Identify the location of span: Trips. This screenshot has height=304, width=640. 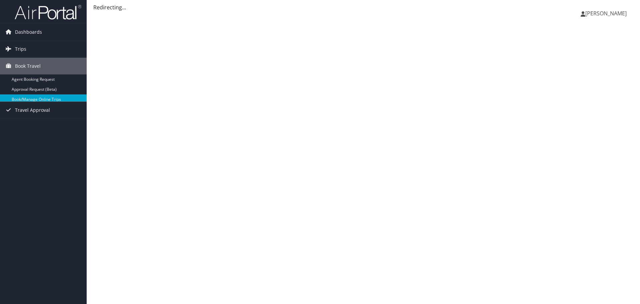
(21, 49).